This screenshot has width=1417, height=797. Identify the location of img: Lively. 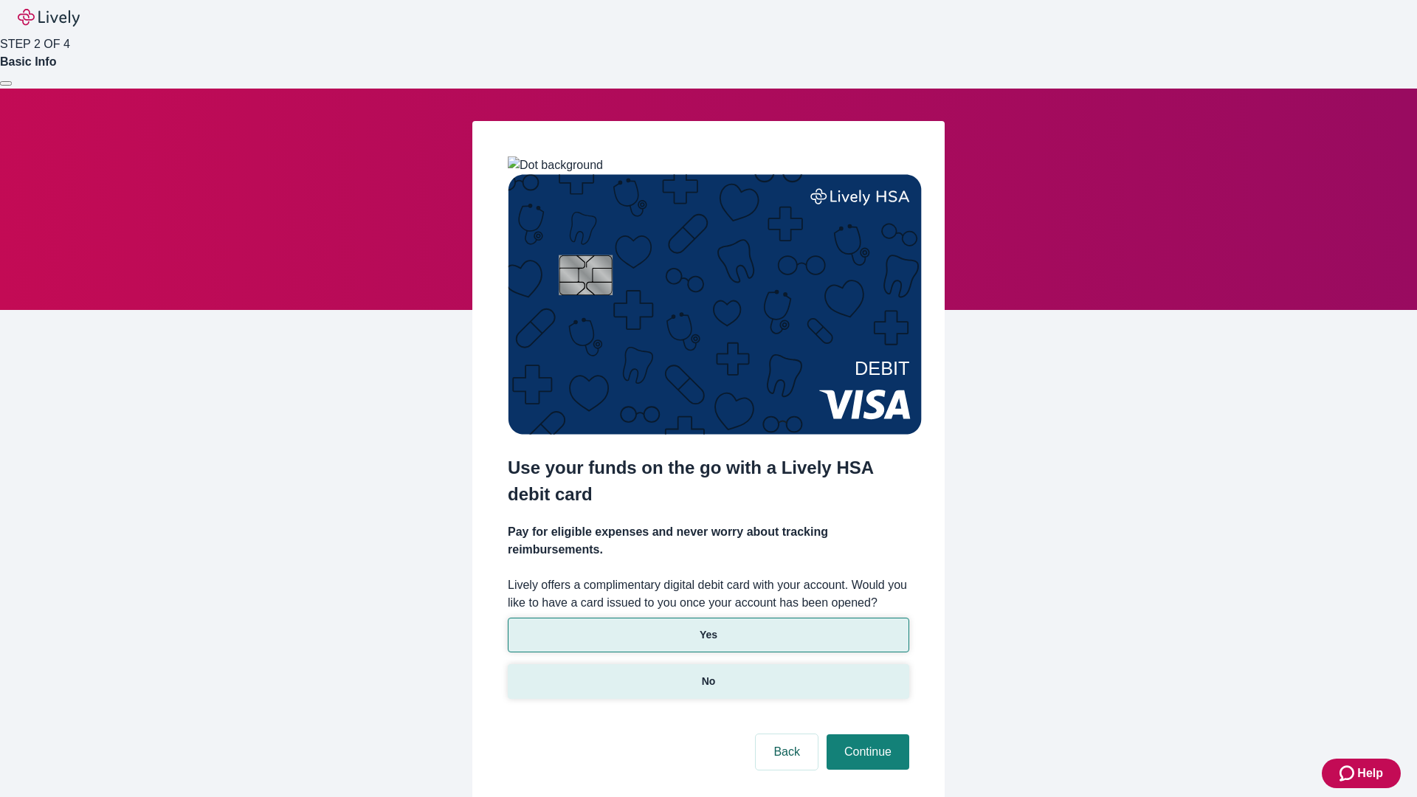
(49, 18).